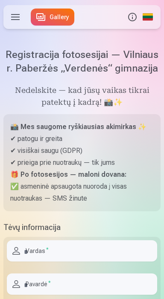  I want to click on strong: 📸 Mes saugome ryškiausias akimirkas ✨, so click(78, 127).